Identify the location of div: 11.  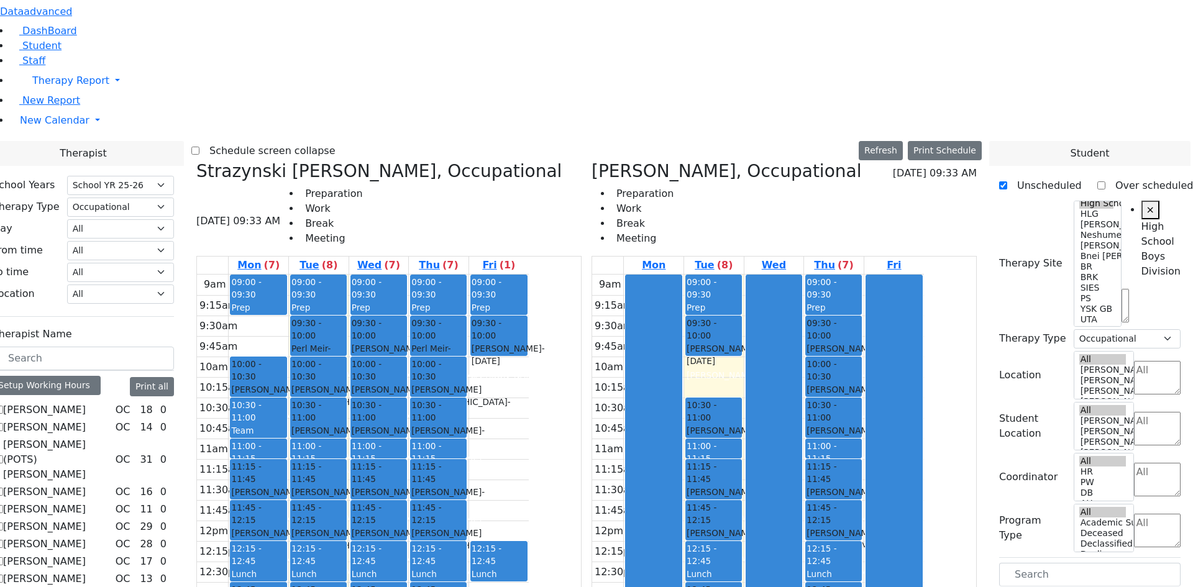
(146, 509).